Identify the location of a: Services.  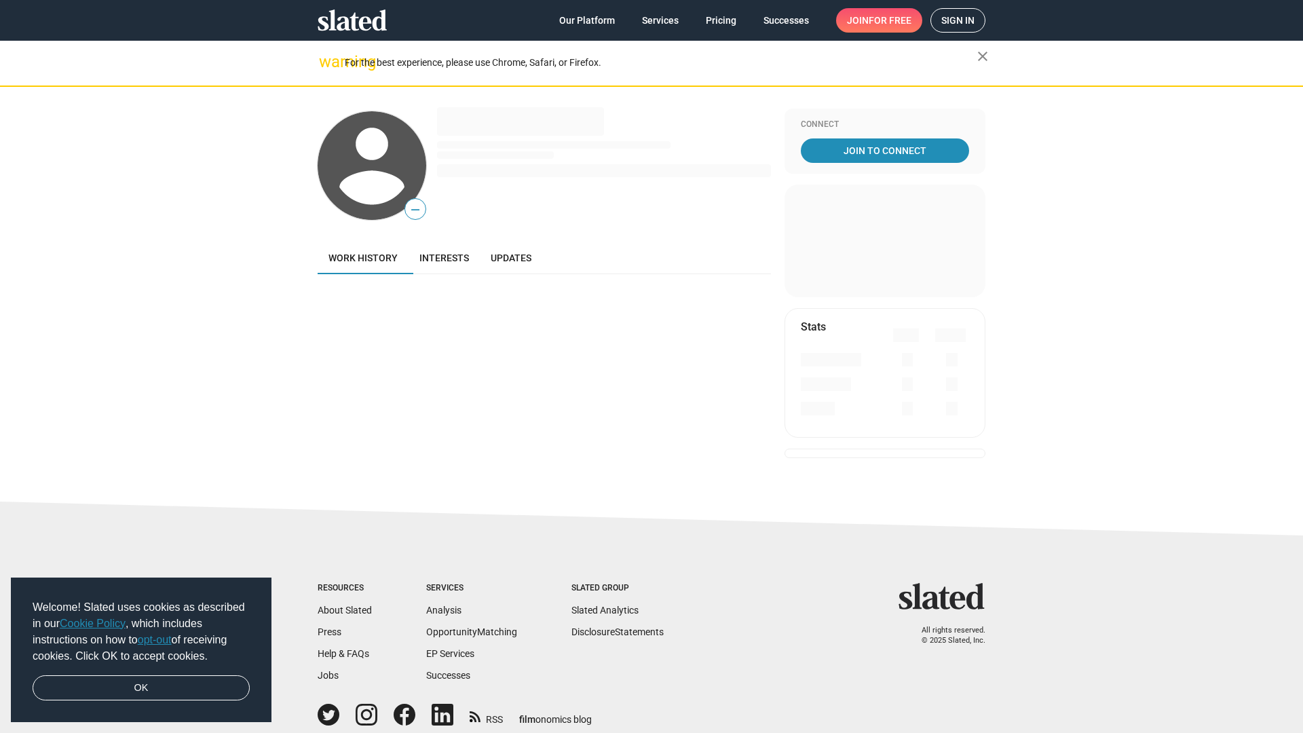
(660, 20).